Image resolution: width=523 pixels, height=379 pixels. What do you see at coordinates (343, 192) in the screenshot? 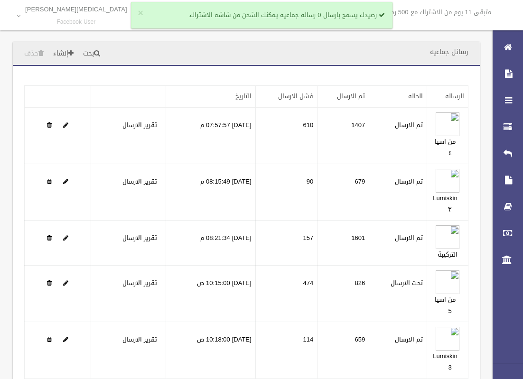
I see `td: 679` at bounding box center [343, 192].